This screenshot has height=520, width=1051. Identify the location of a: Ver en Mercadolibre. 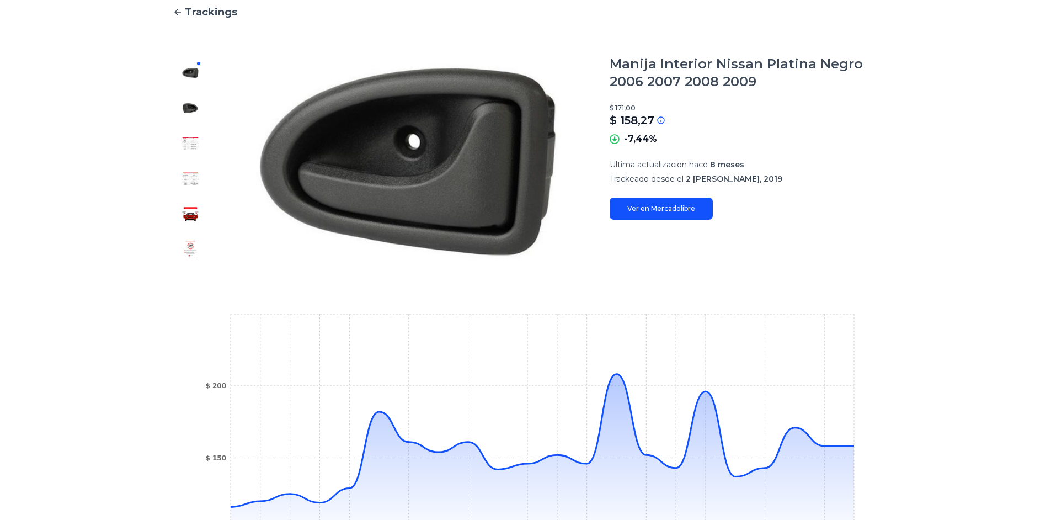
(661, 209).